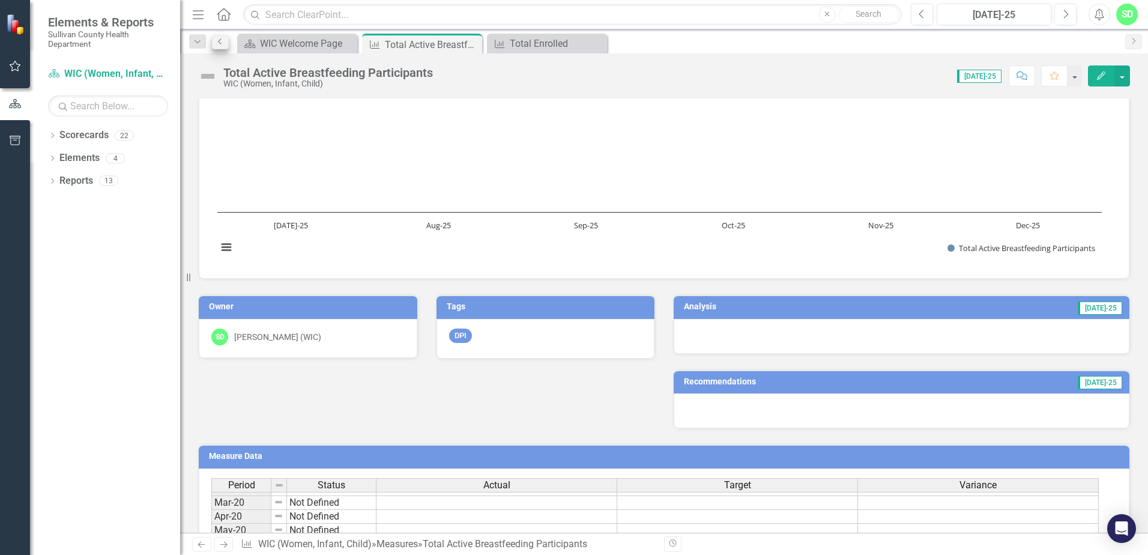 The width and height of the screenshot is (1148, 555). What do you see at coordinates (737, 485) in the screenshot?
I see `span: Target` at bounding box center [737, 485].